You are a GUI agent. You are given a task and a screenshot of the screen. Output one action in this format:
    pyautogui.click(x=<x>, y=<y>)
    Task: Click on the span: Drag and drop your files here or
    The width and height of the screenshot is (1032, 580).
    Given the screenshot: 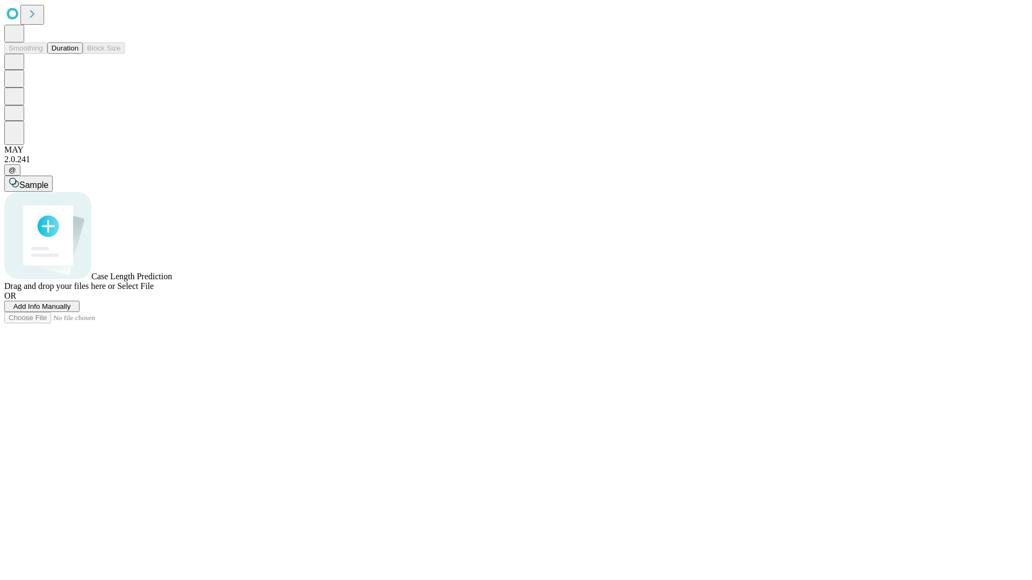 What is the action you would take?
    pyautogui.click(x=60, y=286)
    